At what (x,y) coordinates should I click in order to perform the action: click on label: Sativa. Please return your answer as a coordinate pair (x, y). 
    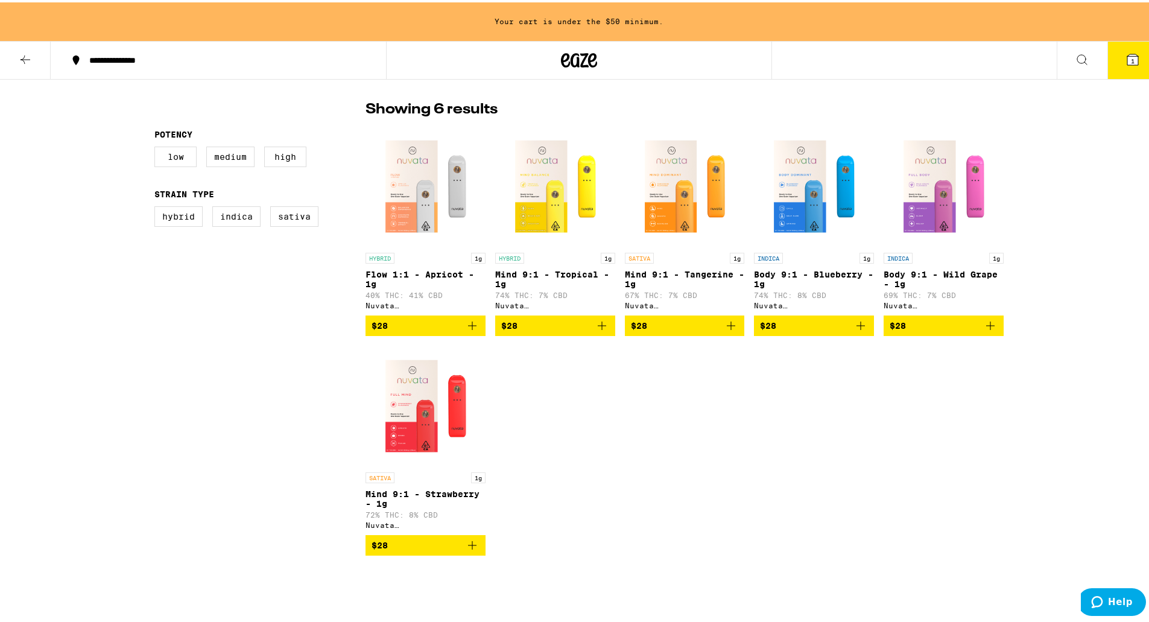
    Looking at the image, I should click on (294, 214).